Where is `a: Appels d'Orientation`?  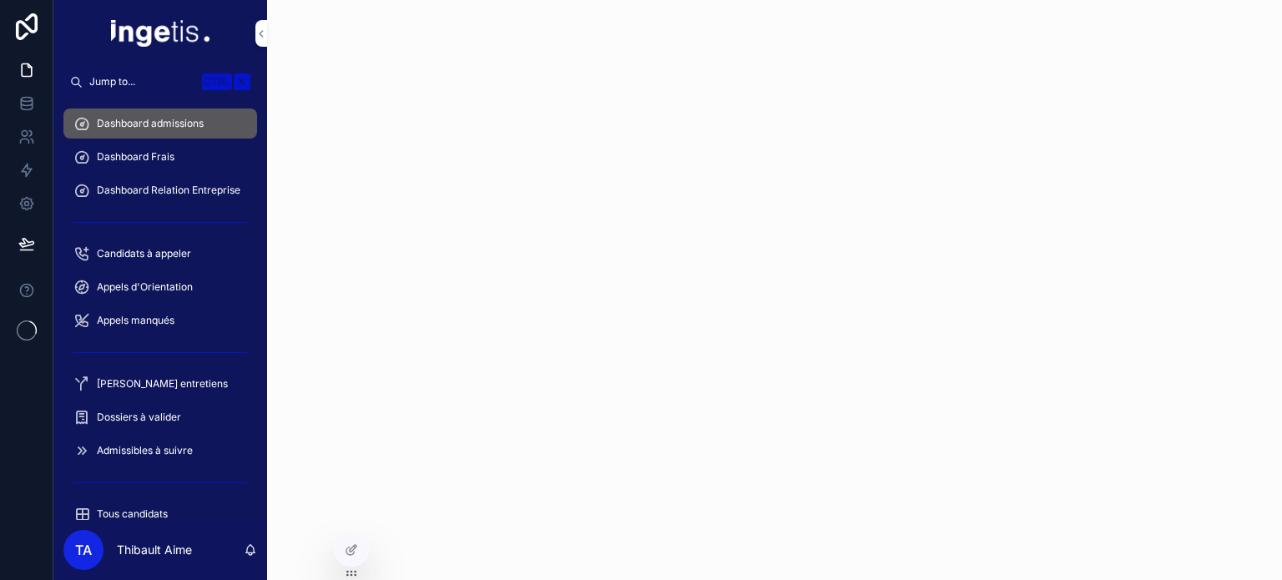
a: Appels d'Orientation is located at coordinates (160, 287).